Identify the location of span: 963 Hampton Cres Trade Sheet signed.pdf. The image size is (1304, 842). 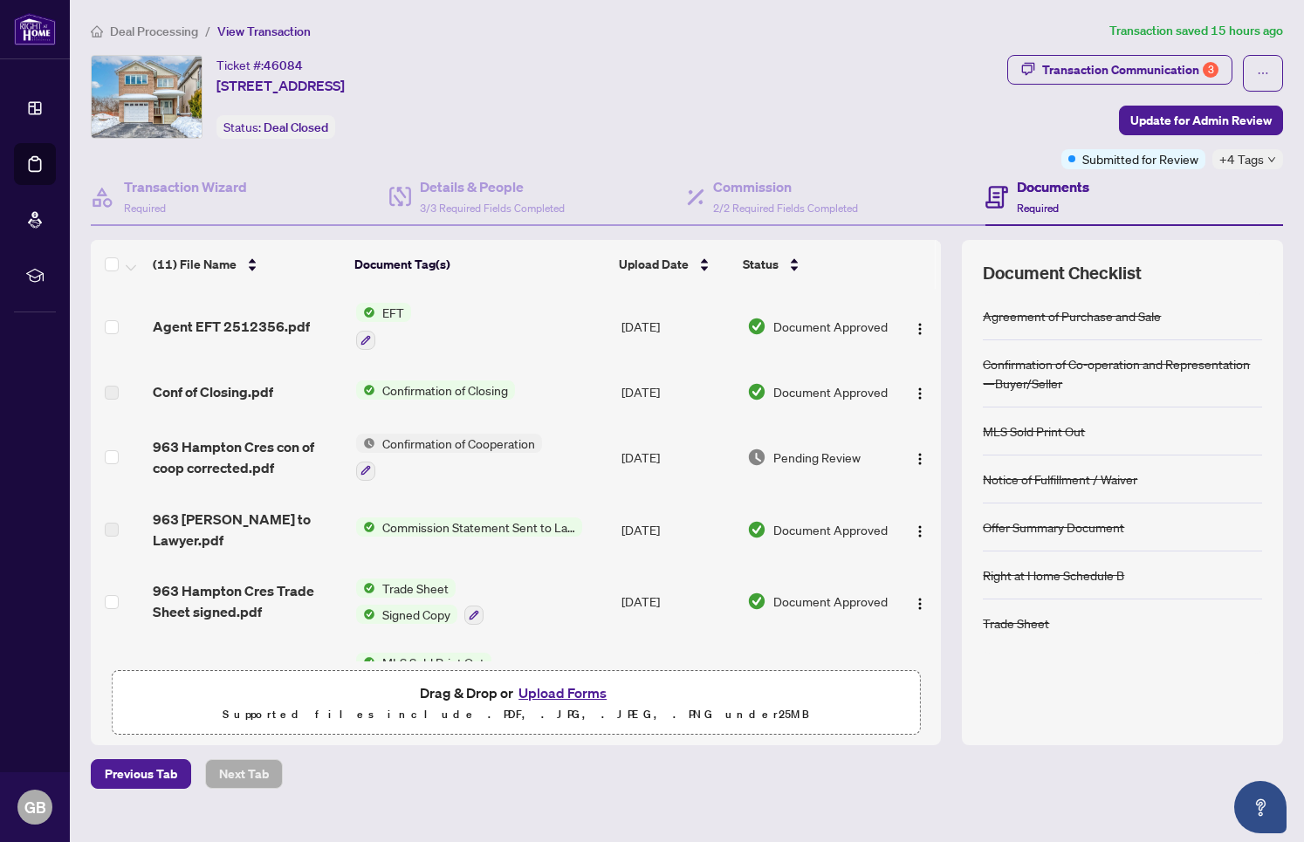
(247, 601).